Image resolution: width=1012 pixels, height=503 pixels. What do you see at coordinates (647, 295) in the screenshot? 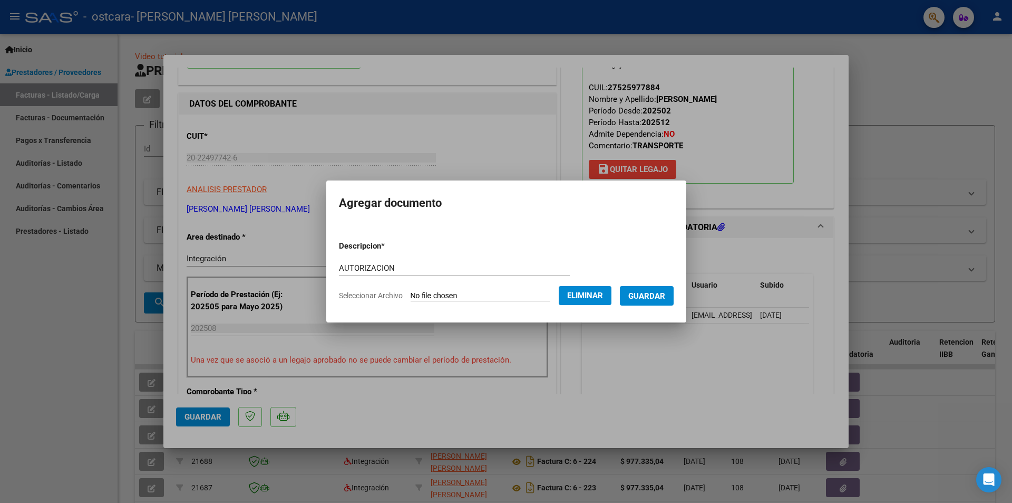
I see `button: Guardar` at bounding box center [647, 295].